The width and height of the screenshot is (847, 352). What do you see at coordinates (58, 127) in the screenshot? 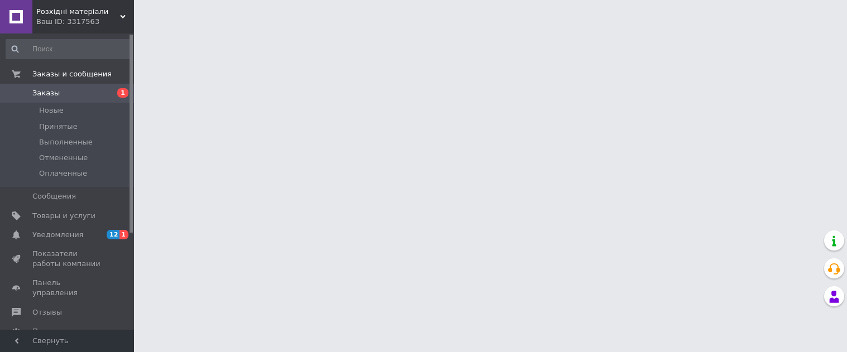
I see `span: Принятые` at bounding box center [58, 127].